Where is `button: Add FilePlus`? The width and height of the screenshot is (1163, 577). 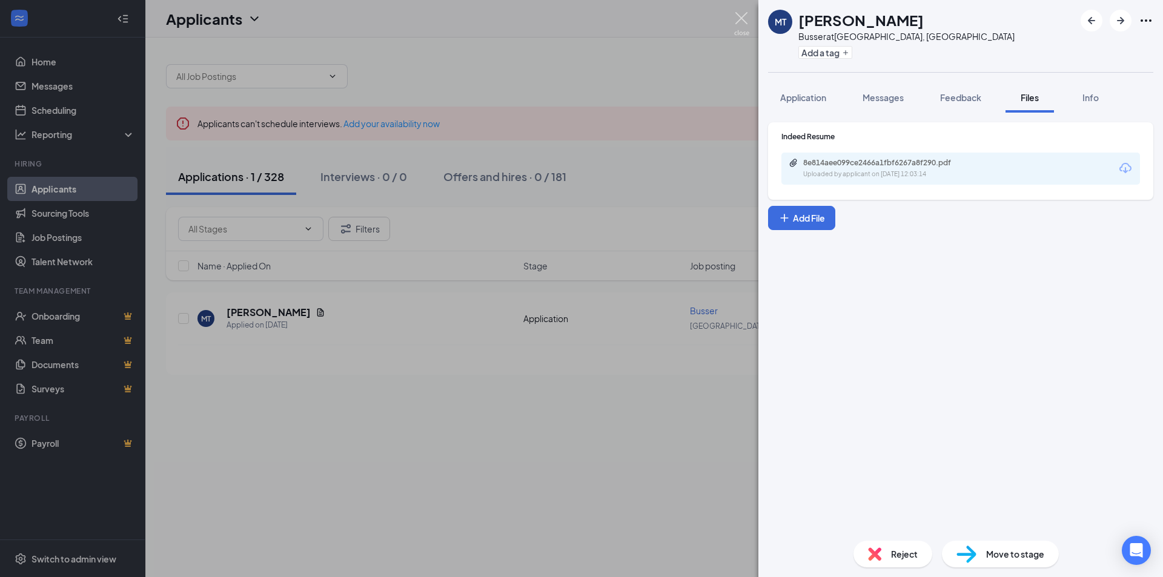 button: Add FilePlus is located at coordinates (801, 218).